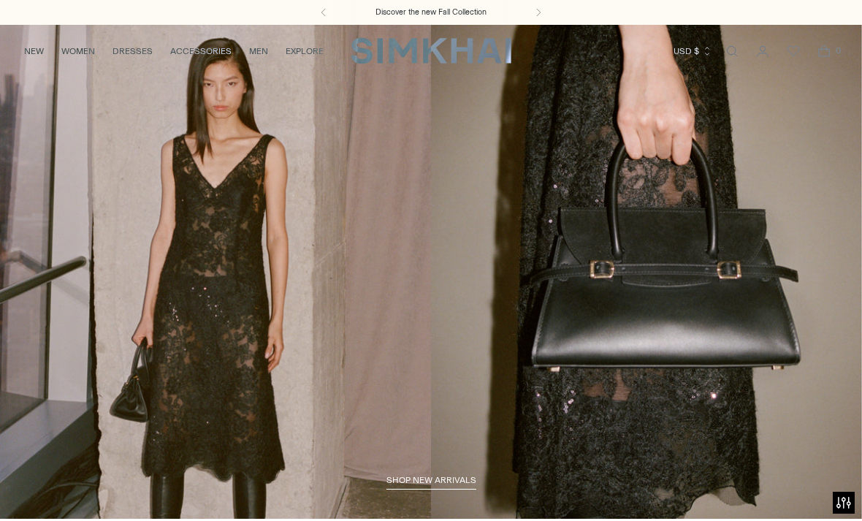 Image resolution: width=862 pixels, height=521 pixels. What do you see at coordinates (259, 51) in the screenshot?
I see `a: MEN` at bounding box center [259, 51].